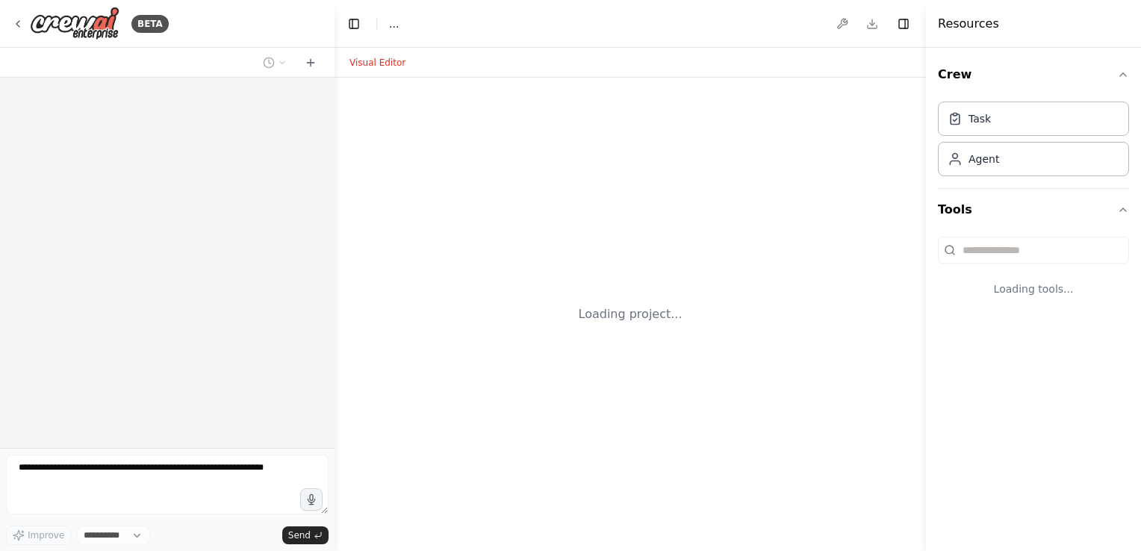  I want to click on span: Improve, so click(46, 535).